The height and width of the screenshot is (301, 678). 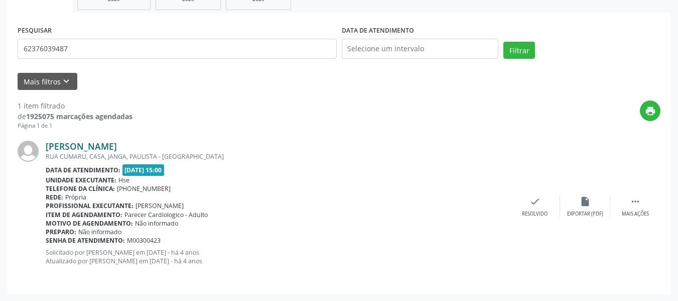 I want to click on i: keyboard_arrow_down, so click(x=66, y=81).